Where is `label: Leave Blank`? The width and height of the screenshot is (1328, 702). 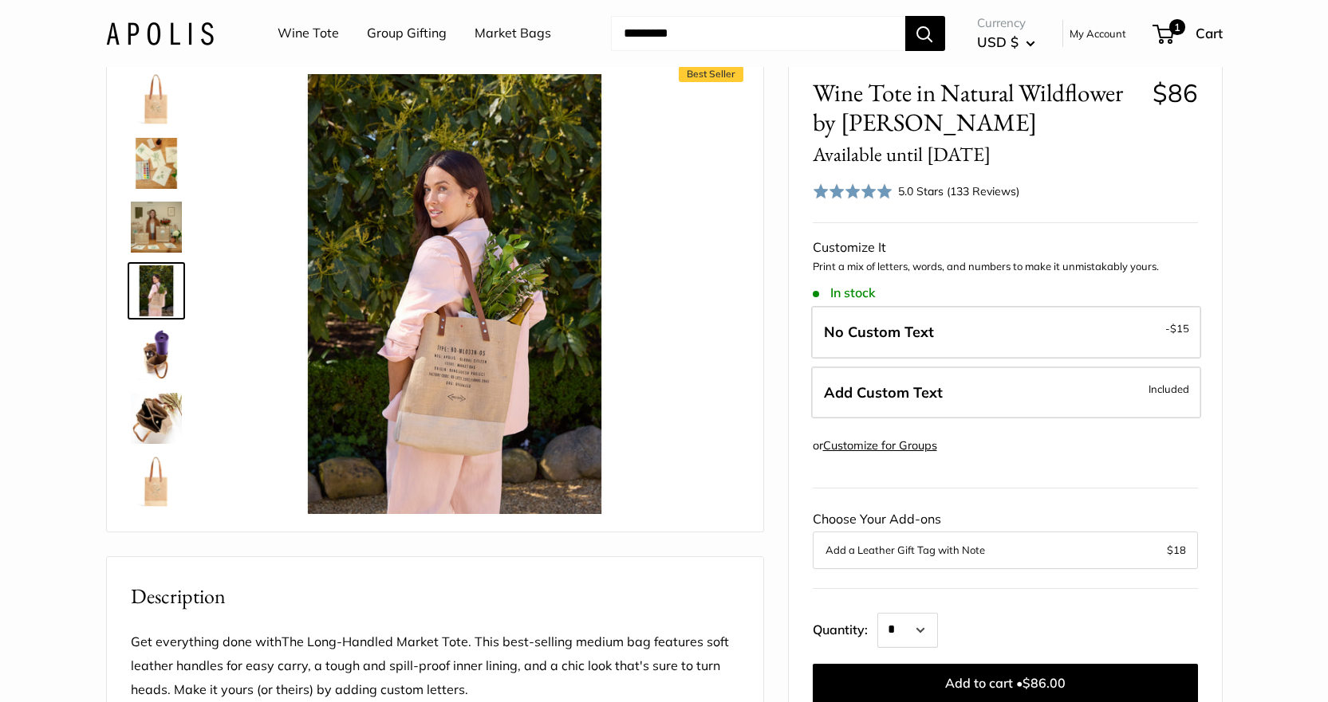
label: Leave Blank is located at coordinates (1005, 332).